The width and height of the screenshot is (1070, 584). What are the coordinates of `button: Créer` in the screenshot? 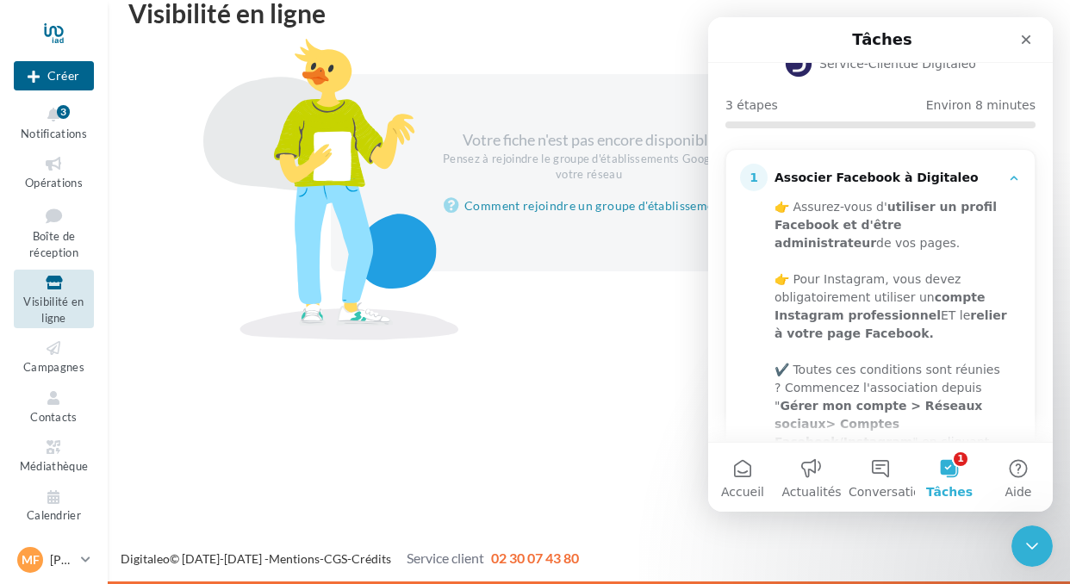 It's located at (53, 76).